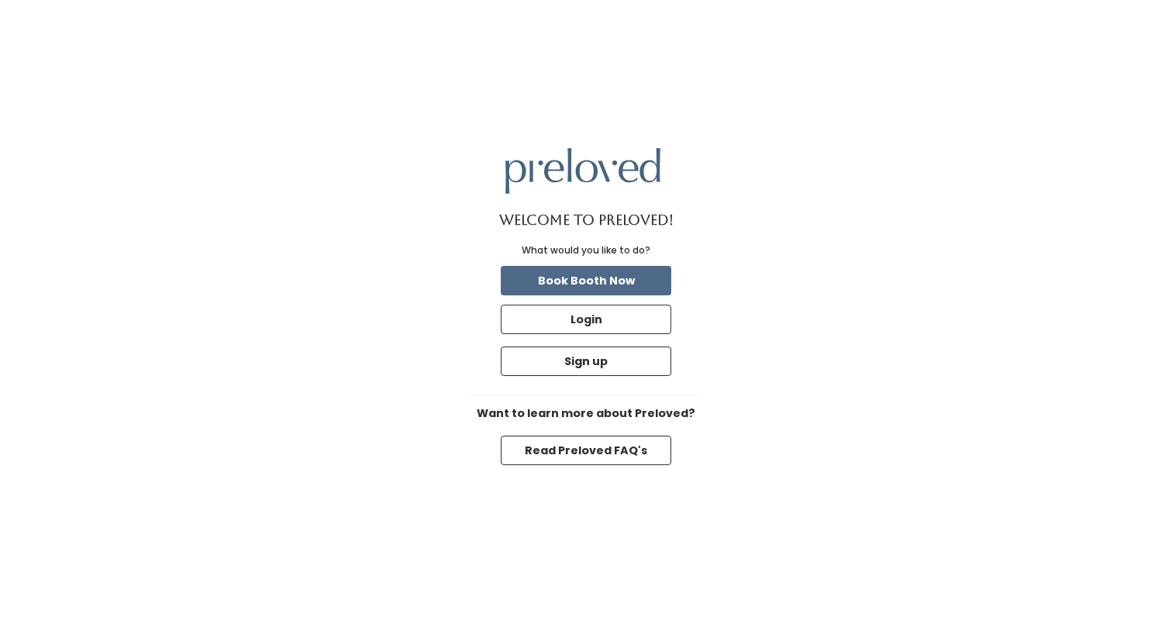 This screenshot has height=638, width=1172. What do you see at coordinates (586, 281) in the screenshot?
I see `button: Book Booth Now` at bounding box center [586, 281].